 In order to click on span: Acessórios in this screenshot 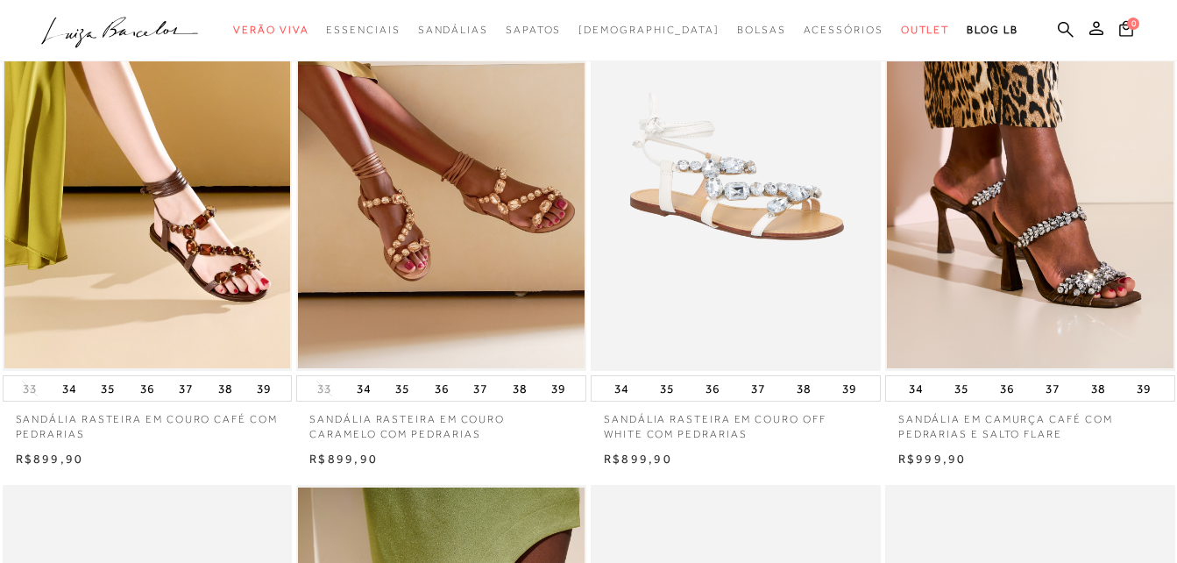, I will do `click(843, 30)`.